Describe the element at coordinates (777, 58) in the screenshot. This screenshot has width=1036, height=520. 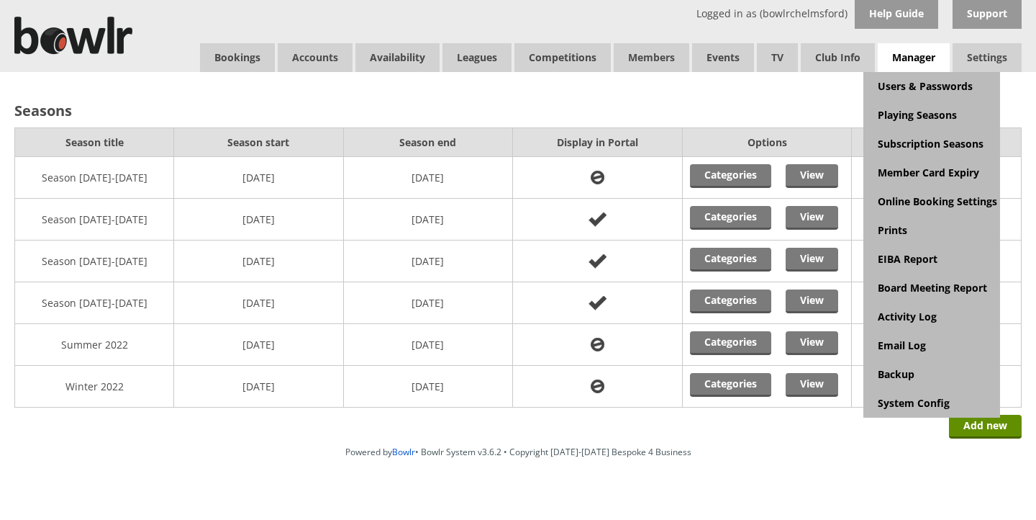
I see `span: TV` at that location.